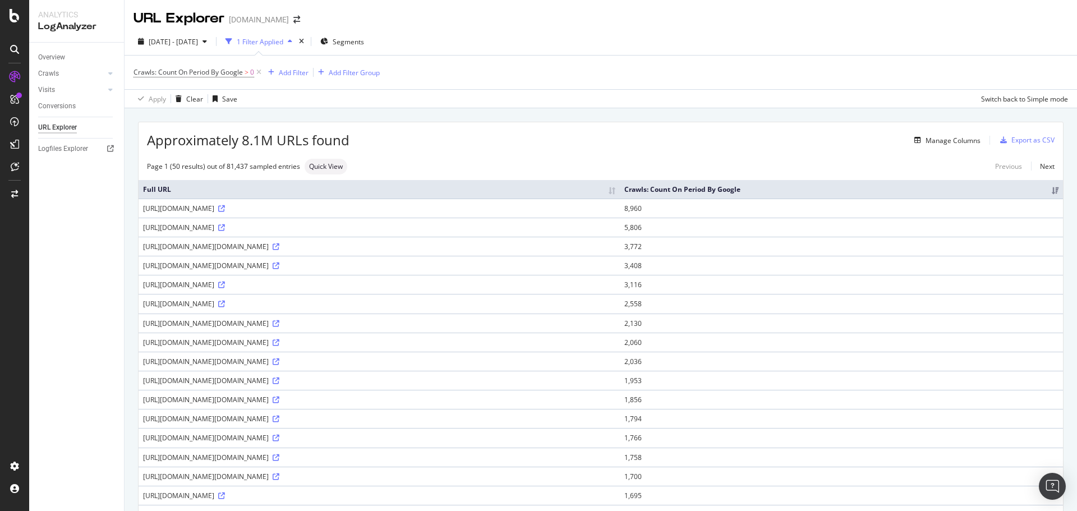  Describe the element at coordinates (1052, 486) in the screenshot. I see `div: Open Intercom Messenger` at that location.